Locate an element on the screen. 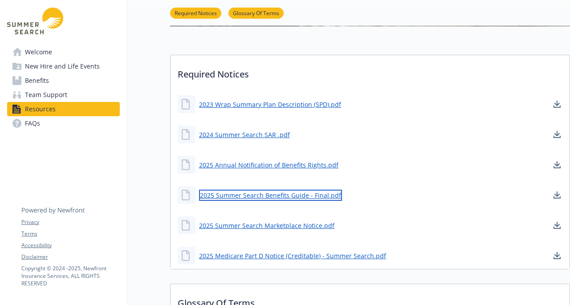 The image size is (570, 305). a: Privacy is located at coordinates (70, 222).